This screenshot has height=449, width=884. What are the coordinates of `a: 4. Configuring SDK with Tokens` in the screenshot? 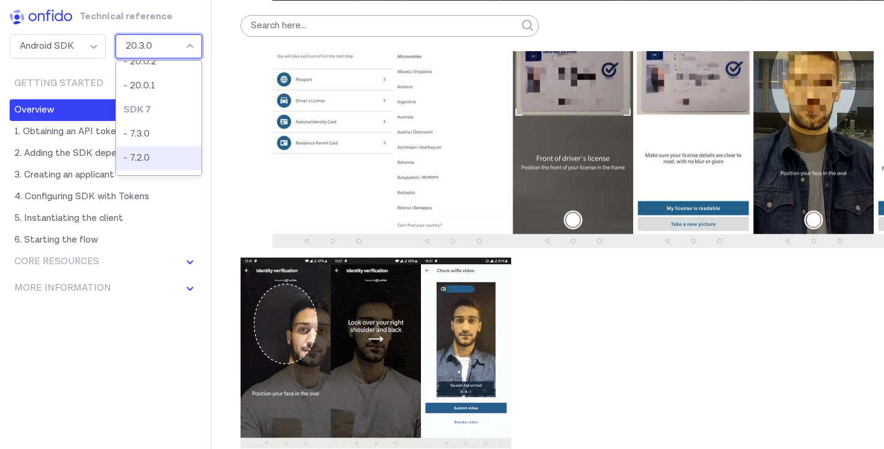 It's located at (106, 197).